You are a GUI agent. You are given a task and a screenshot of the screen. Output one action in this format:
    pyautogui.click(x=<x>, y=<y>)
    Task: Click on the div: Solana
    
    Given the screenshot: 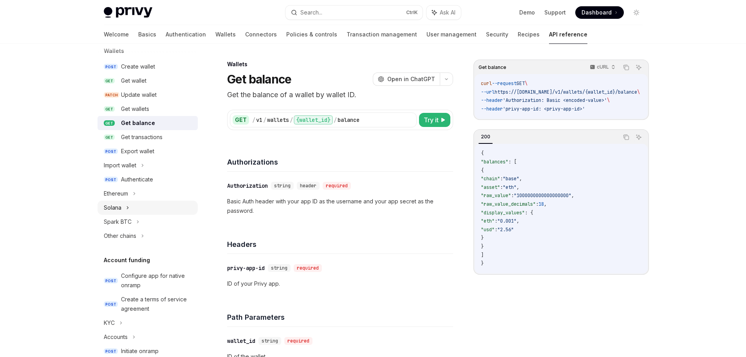 What is the action you would take?
    pyautogui.click(x=112, y=207)
    